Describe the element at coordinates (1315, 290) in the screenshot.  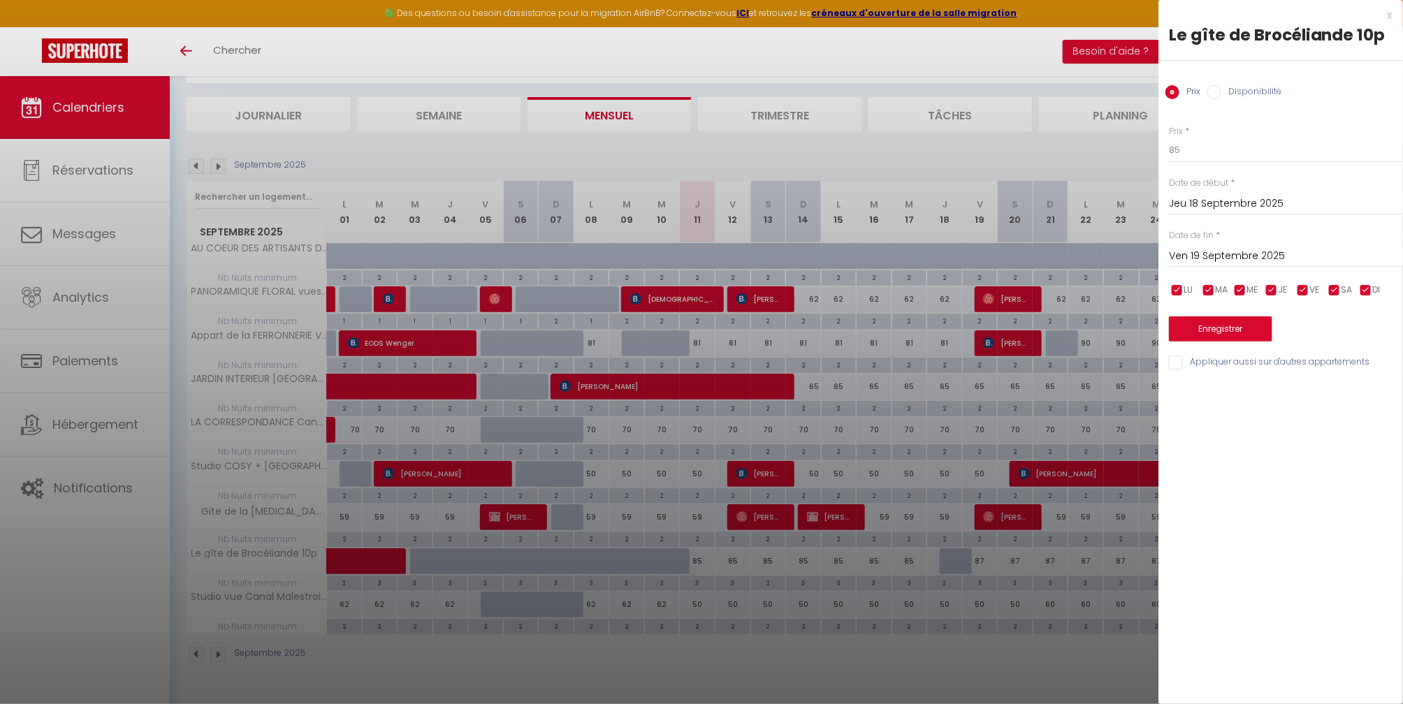
I see `span: VE` at that location.